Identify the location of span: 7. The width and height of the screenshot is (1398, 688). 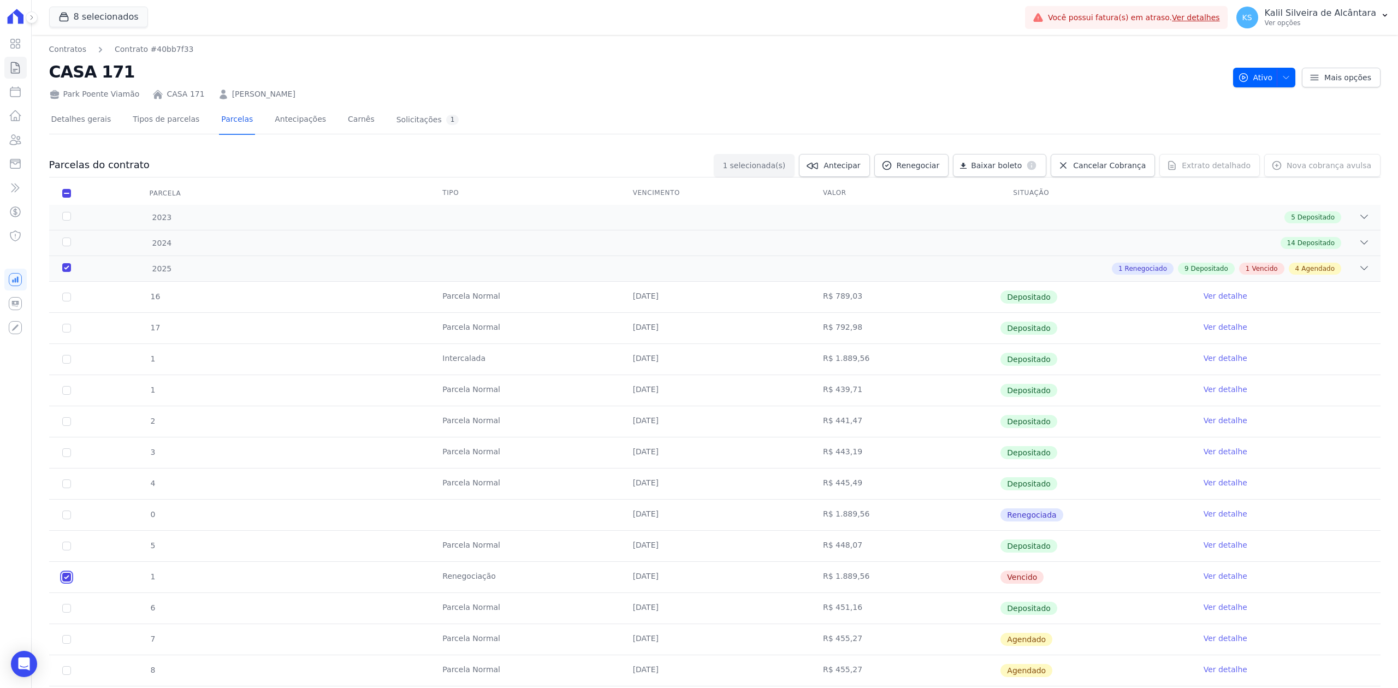
(152, 639).